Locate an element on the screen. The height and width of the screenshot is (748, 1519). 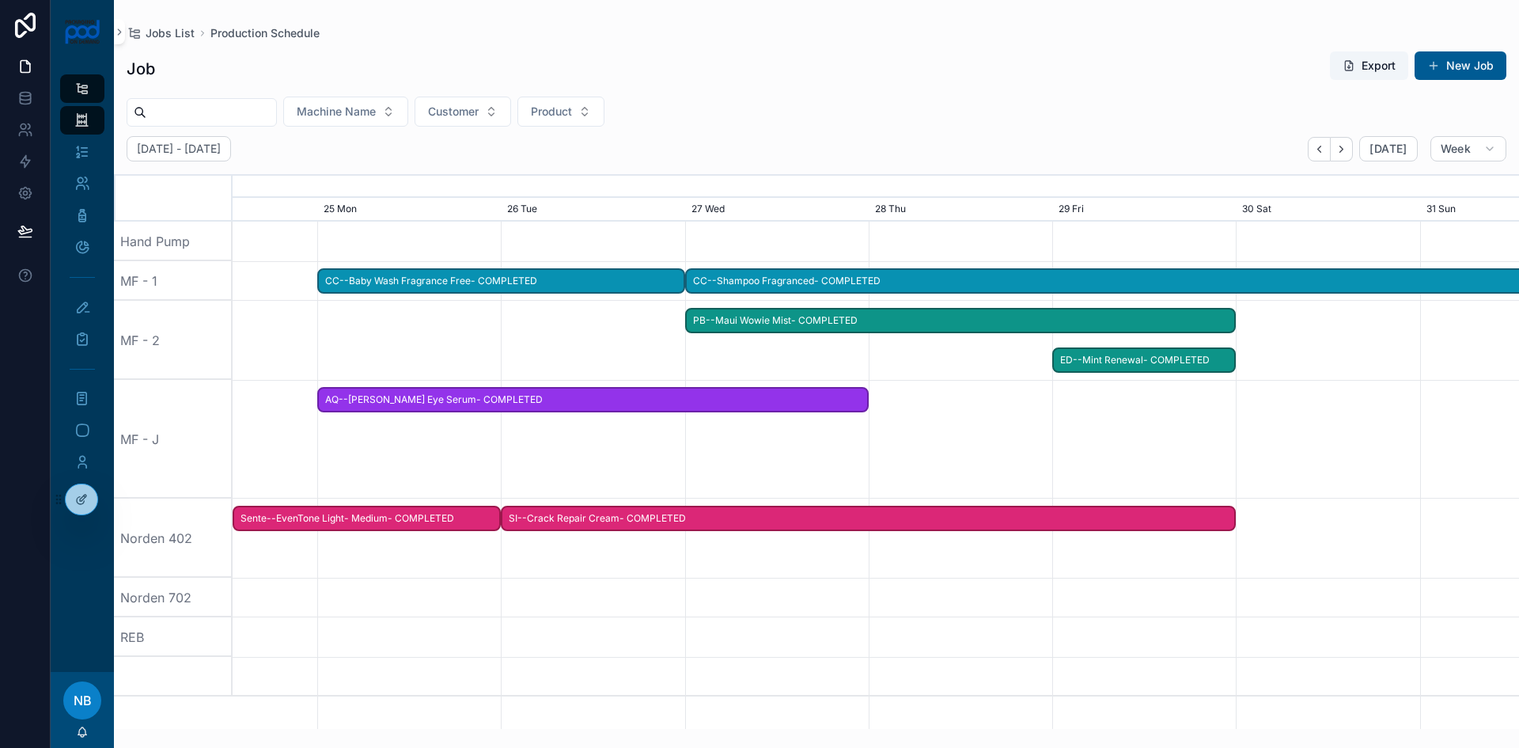
button: Export is located at coordinates (1369, 66).